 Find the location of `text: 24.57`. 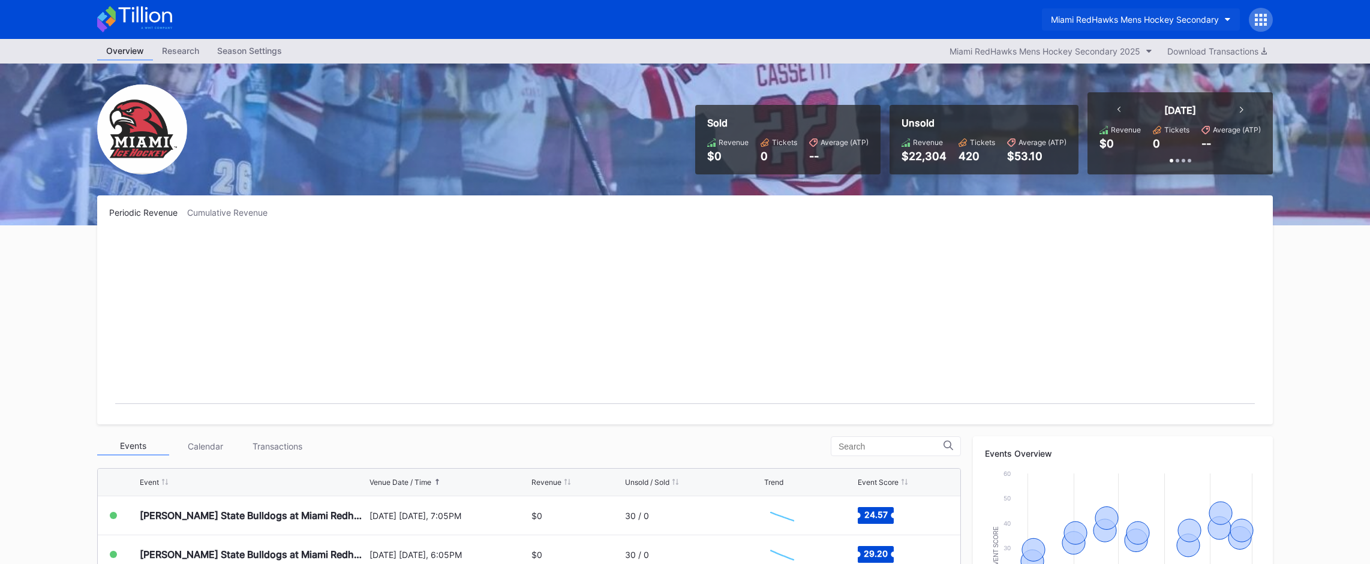

text: 24.57 is located at coordinates (875, 515).